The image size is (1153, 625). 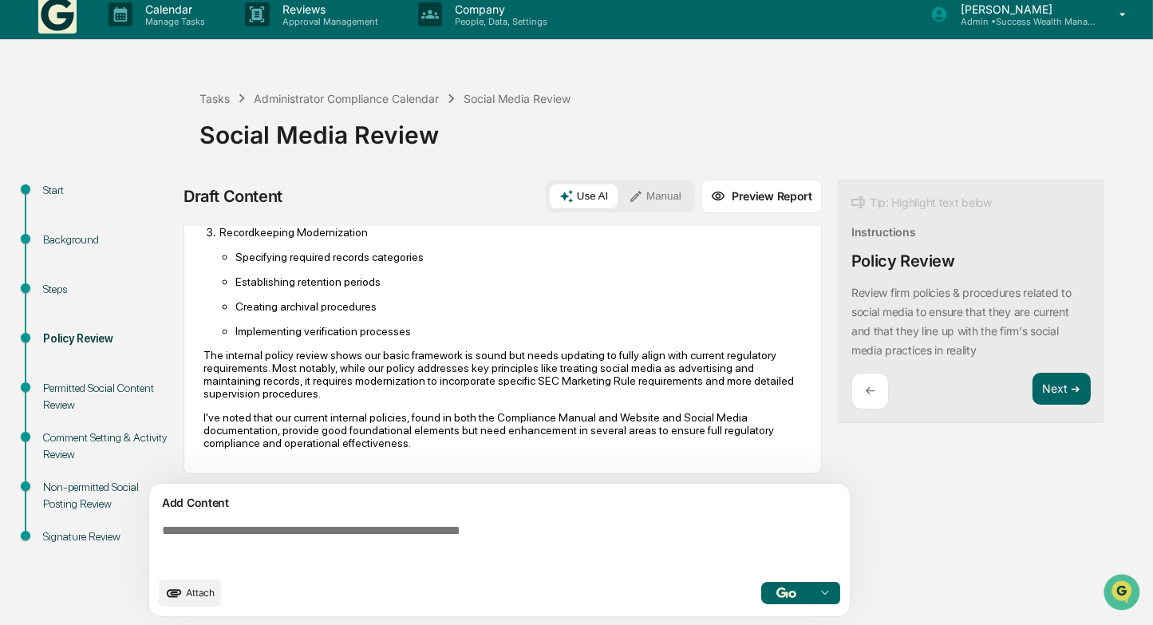 I want to click on p: I've noted that our current internal policies, found in both the Compliance Manual and Website an..., so click(x=502, y=430).